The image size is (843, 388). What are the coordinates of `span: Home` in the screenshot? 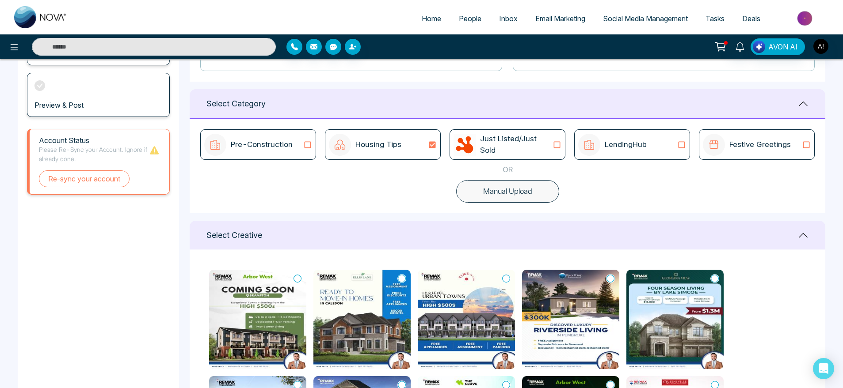 It's located at (431, 19).